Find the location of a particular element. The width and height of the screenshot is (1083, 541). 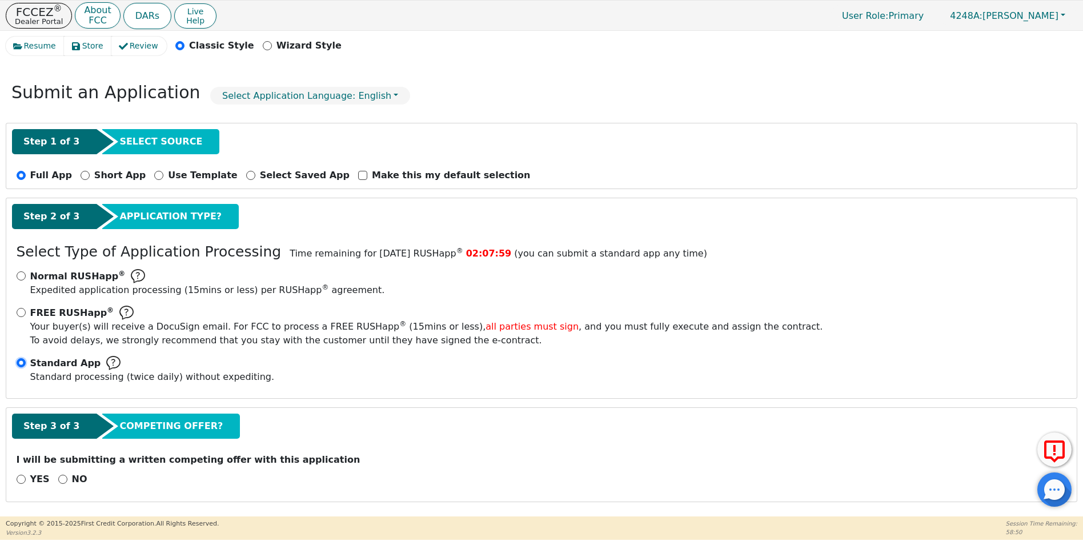

span: all parties must sign is located at coordinates (532, 326).